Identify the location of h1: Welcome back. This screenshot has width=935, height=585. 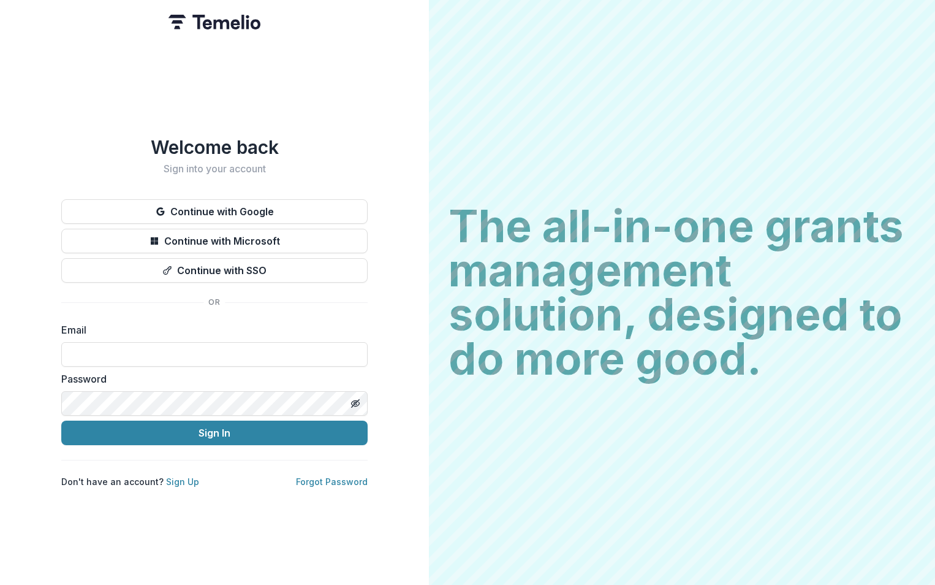
(215, 147).